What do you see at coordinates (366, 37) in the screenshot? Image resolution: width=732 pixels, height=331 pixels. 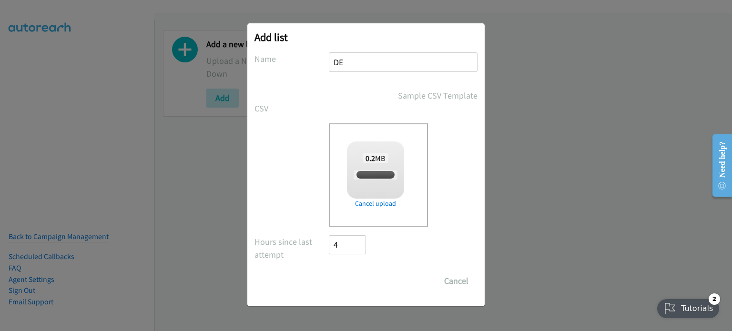 I see `h2: Add list` at bounding box center [366, 37].